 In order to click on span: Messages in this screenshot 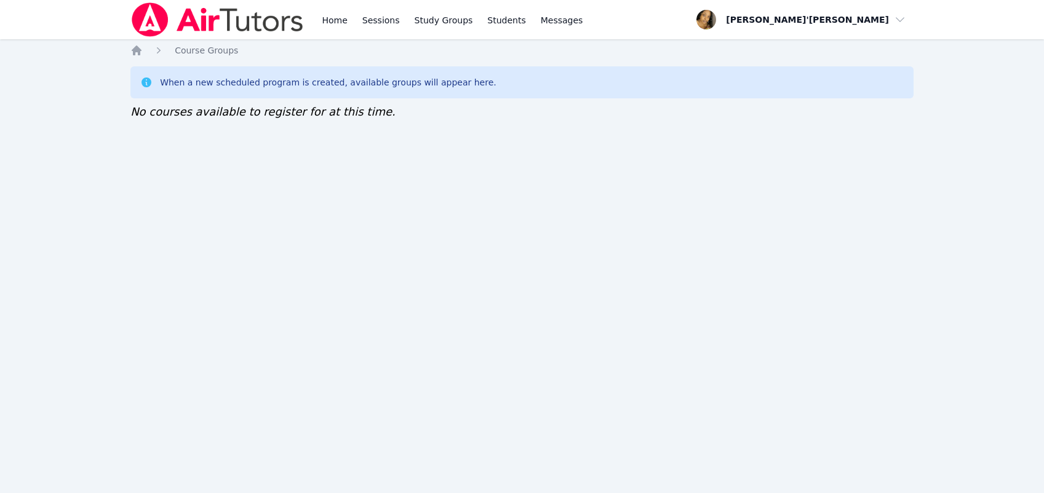, I will do `click(562, 20)`.